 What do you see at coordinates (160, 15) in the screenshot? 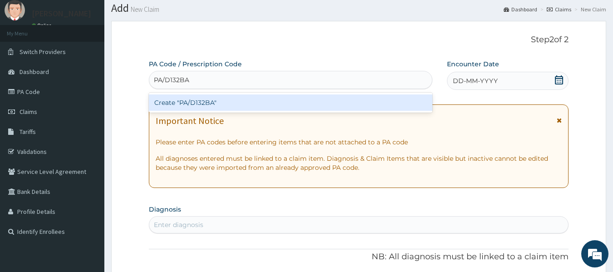
I see `div: Minimize live chat window` at bounding box center [160, 15].